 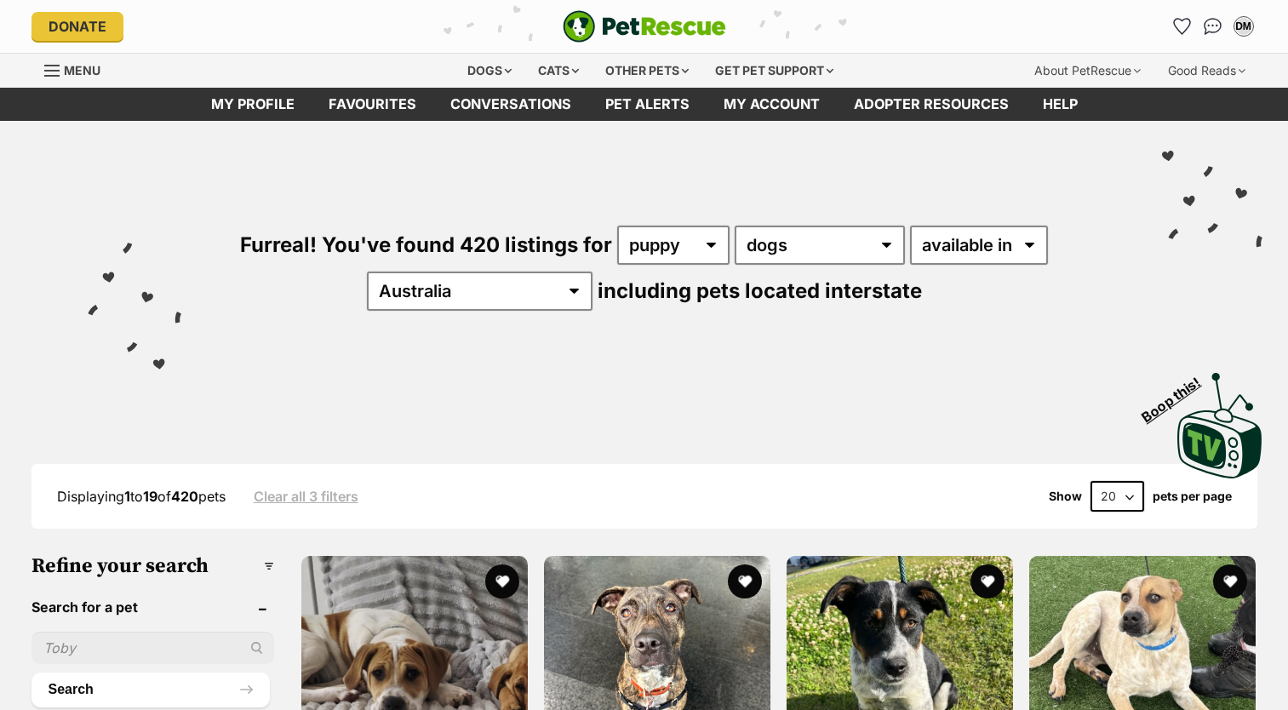 I want to click on span: including pets located interstate, so click(x=759, y=290).